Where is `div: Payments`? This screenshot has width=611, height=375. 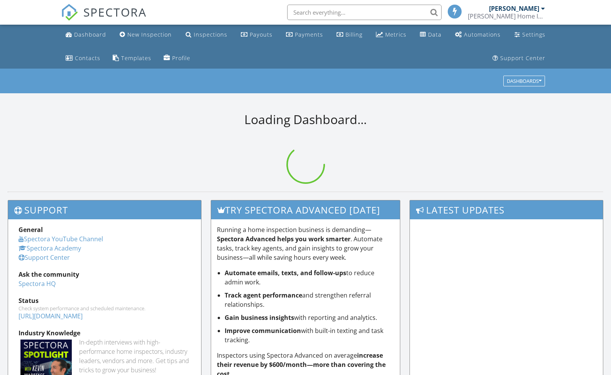
div: Payments is located at coordinates (309, 34).